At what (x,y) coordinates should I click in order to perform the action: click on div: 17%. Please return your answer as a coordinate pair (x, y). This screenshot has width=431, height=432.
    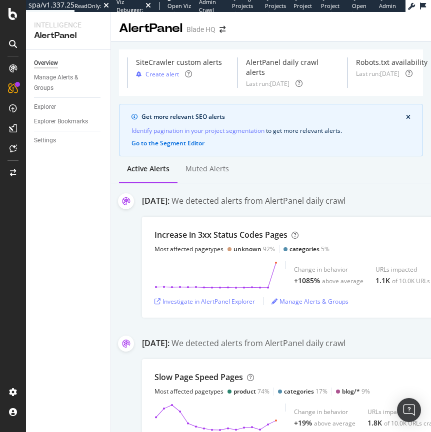
    Looking at the image, I should click on (305, 391).